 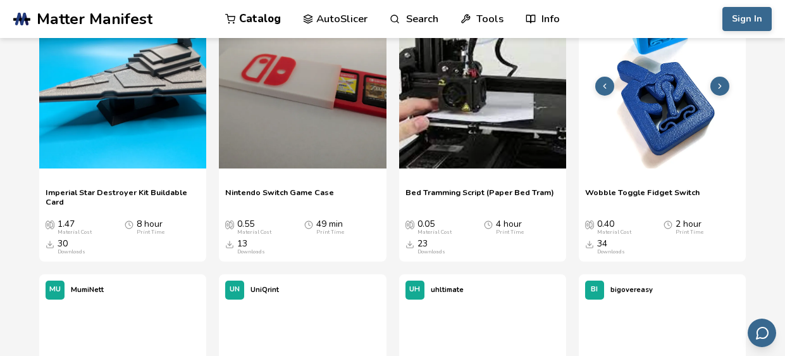 I want to click on span: Nintendo Switch Game Case, so click(x=280, y=197).